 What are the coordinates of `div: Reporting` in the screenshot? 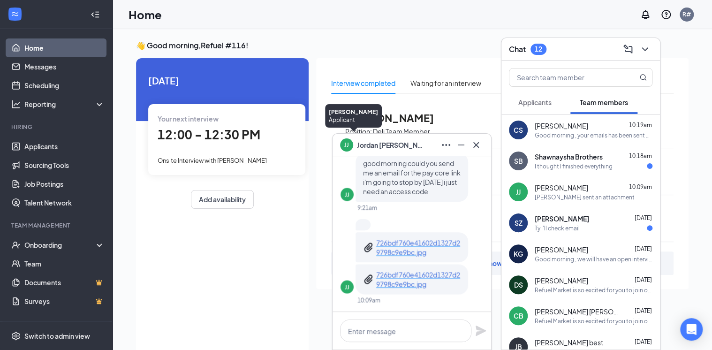 It's located at (65, 104).